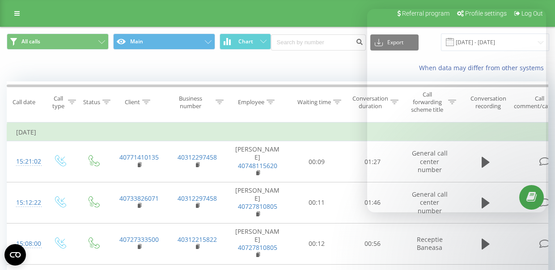 This screenshot has width=555, height=270. I want to click on td: Receptie Baneasa, so click(430, 244).